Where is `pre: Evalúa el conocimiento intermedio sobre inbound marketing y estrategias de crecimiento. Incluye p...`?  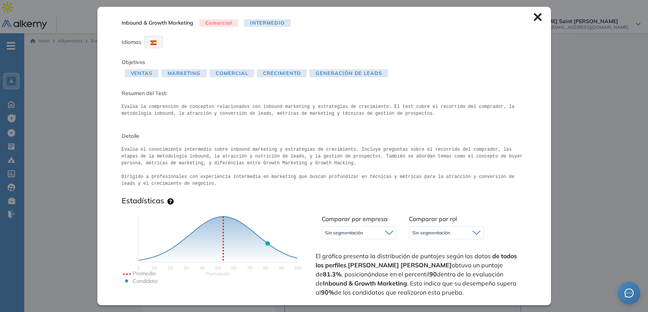 pre: Evalúa el conocimiento intermedio sobre inbound marketing y estrategias de crecimiento. Incluye p... is located at coordinates (324, 167).